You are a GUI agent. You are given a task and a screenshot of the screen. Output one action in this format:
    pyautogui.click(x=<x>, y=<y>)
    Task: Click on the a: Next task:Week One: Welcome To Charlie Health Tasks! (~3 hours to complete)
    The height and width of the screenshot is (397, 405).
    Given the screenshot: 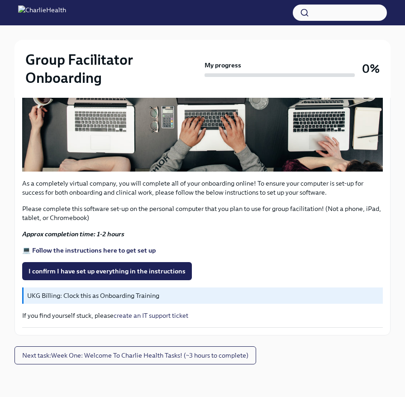 What is the action you would take?
    pyautogui.click(x=135, y=355)
    